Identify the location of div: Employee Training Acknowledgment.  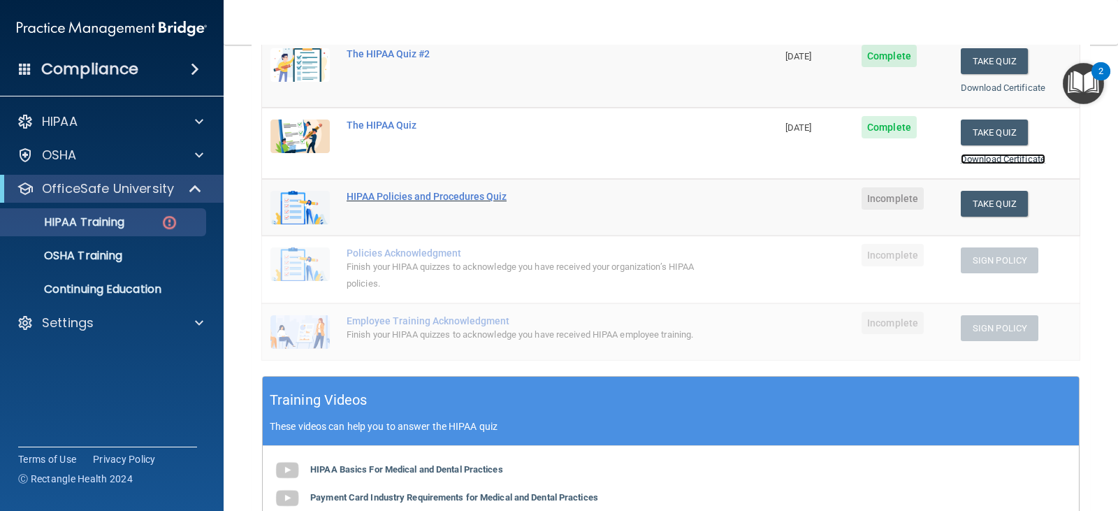
(527, 321).